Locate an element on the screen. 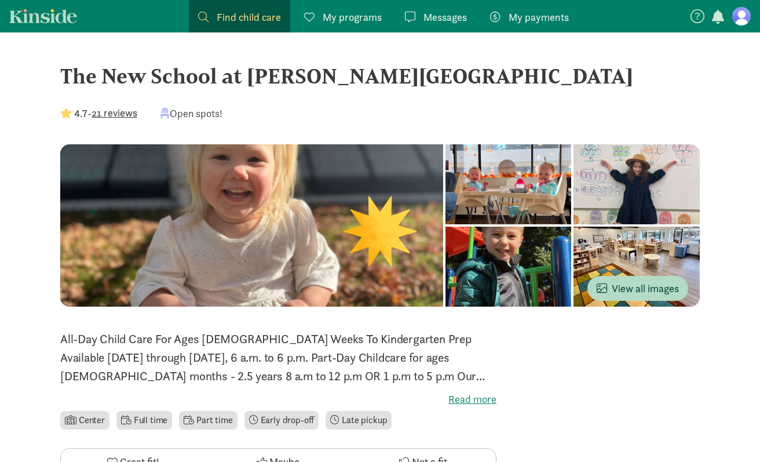  span: My programs is located at coordinates (352, 17).